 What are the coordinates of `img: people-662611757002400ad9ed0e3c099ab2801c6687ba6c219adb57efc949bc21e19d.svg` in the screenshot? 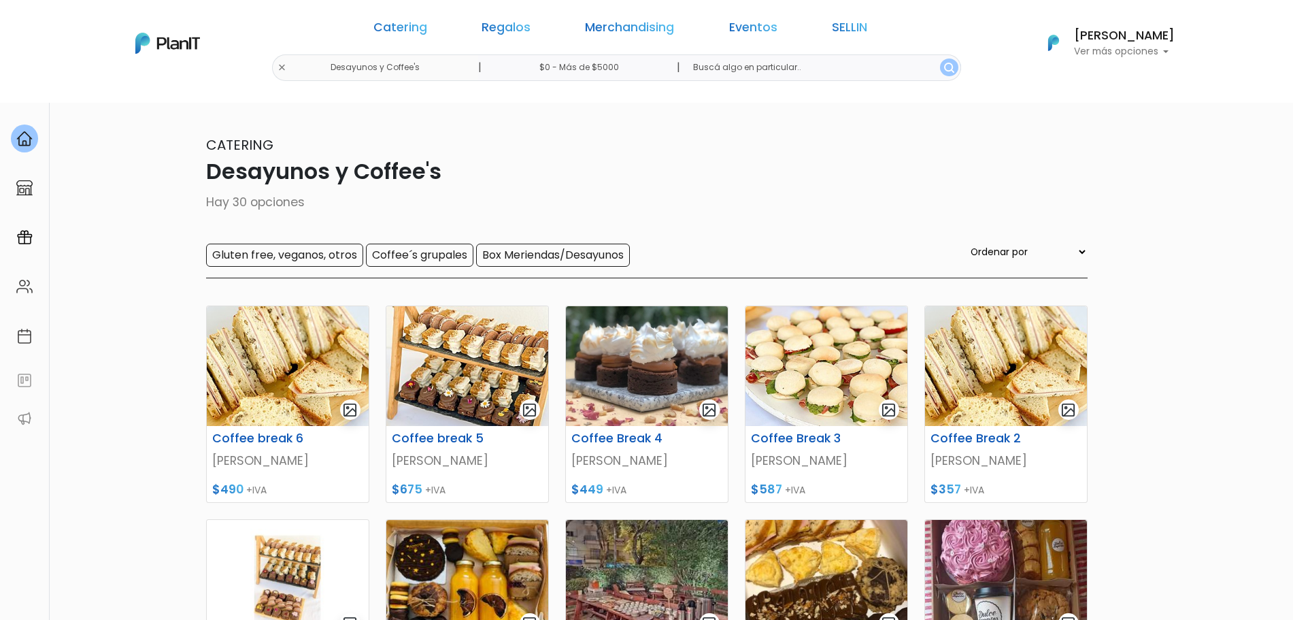 It's located at (24, 286).